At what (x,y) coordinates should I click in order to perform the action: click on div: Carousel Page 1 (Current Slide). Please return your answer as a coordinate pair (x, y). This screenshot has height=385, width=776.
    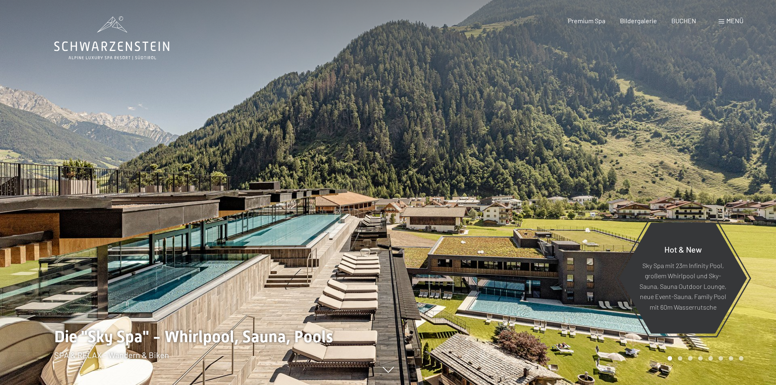
    Looking at the image, I should click on (670, 358).